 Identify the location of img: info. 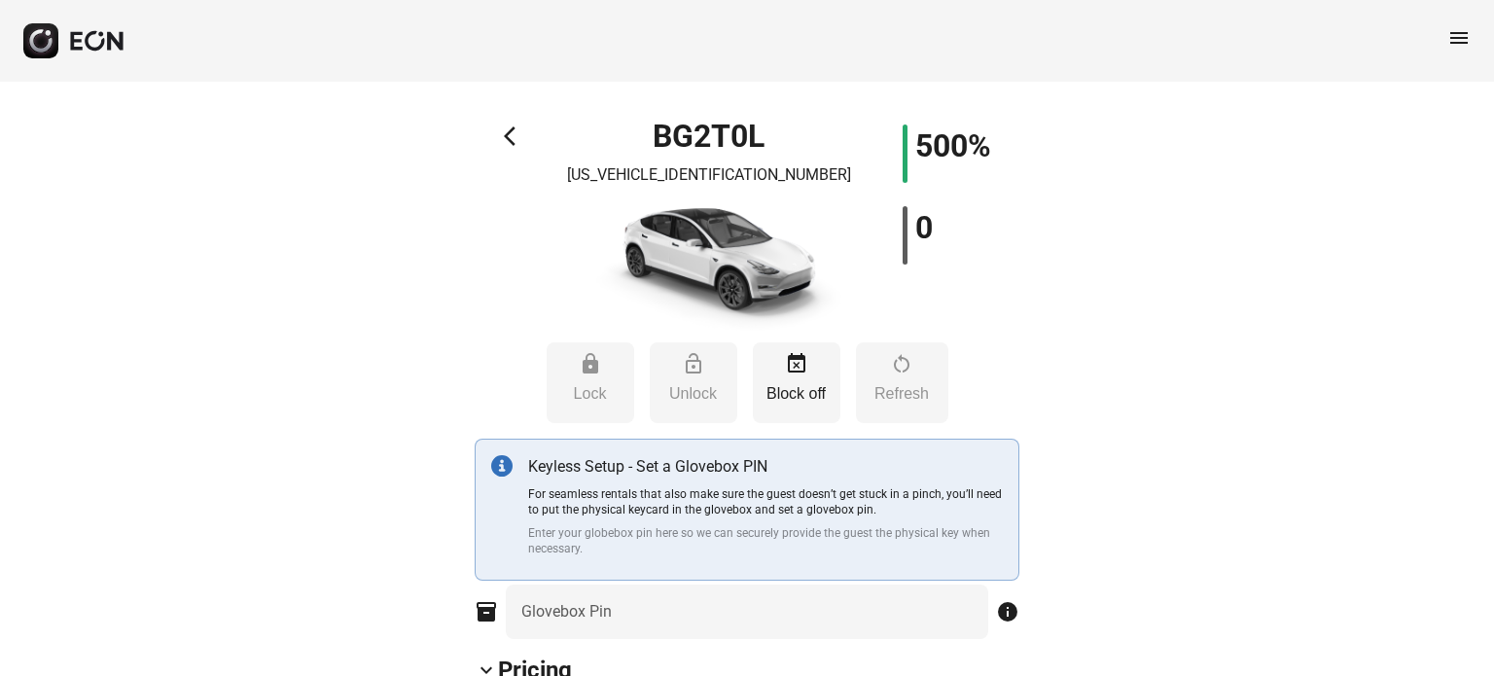
(502, 466).